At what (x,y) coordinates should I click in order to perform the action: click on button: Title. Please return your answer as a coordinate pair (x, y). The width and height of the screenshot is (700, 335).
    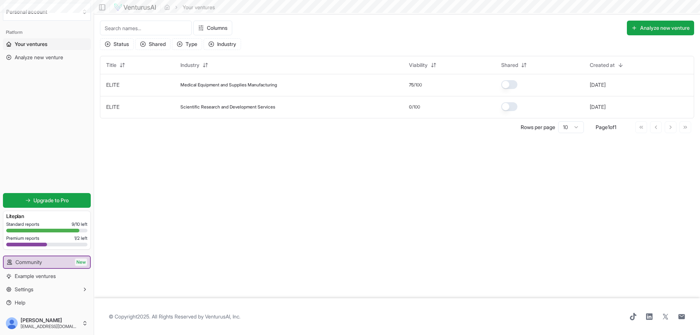
    Looking at the image, I should click on (116, 65).